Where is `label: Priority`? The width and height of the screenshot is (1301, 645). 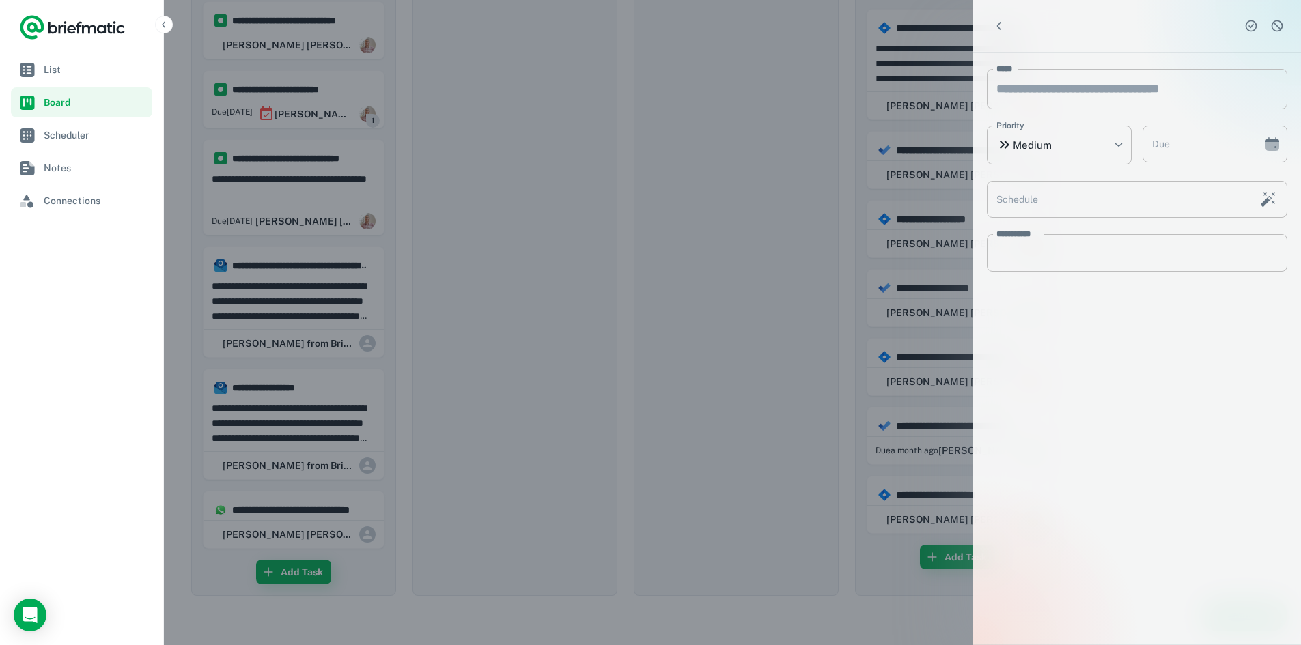
label: Priority is located at coordinates (1010, 126).